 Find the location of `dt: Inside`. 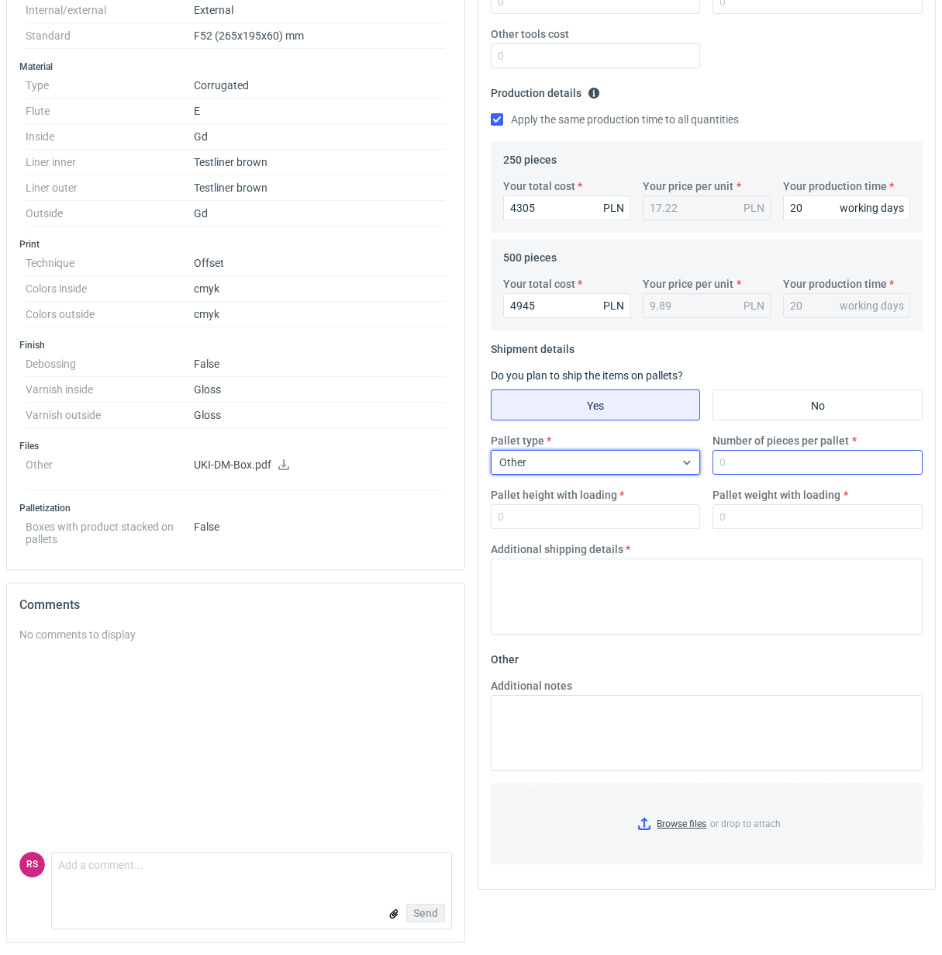

dt: Inside is located at coordinates (109, 136).